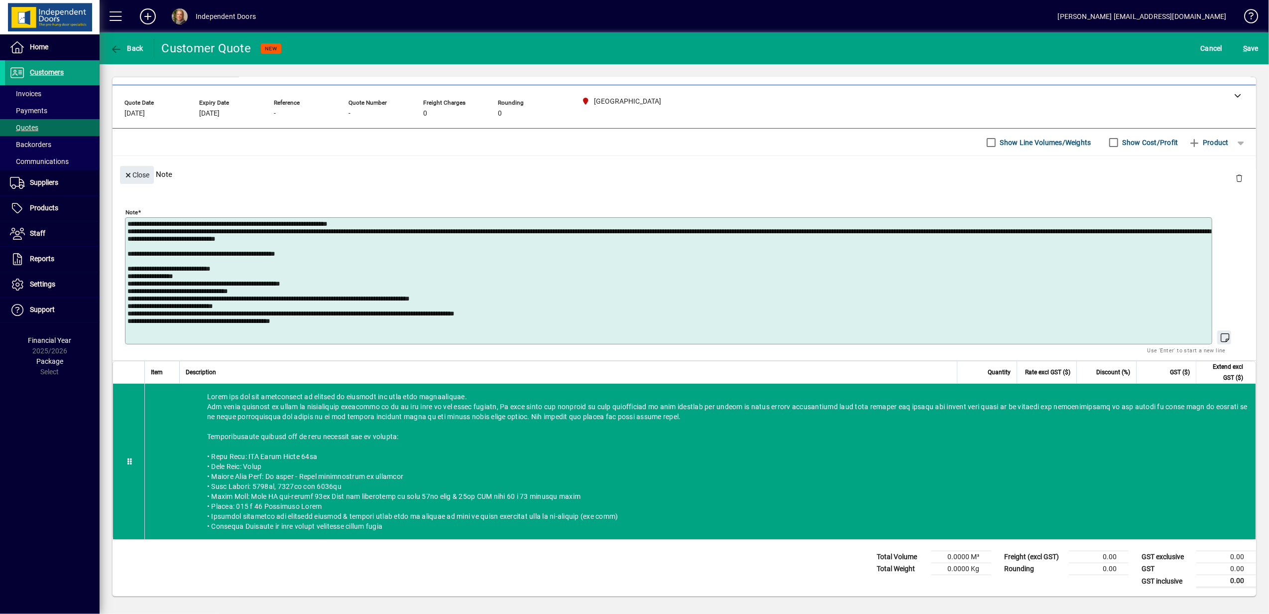  Describe the element at coordinates (207, 48) in the screenshot. I see `div: Customer Quote` at that location.